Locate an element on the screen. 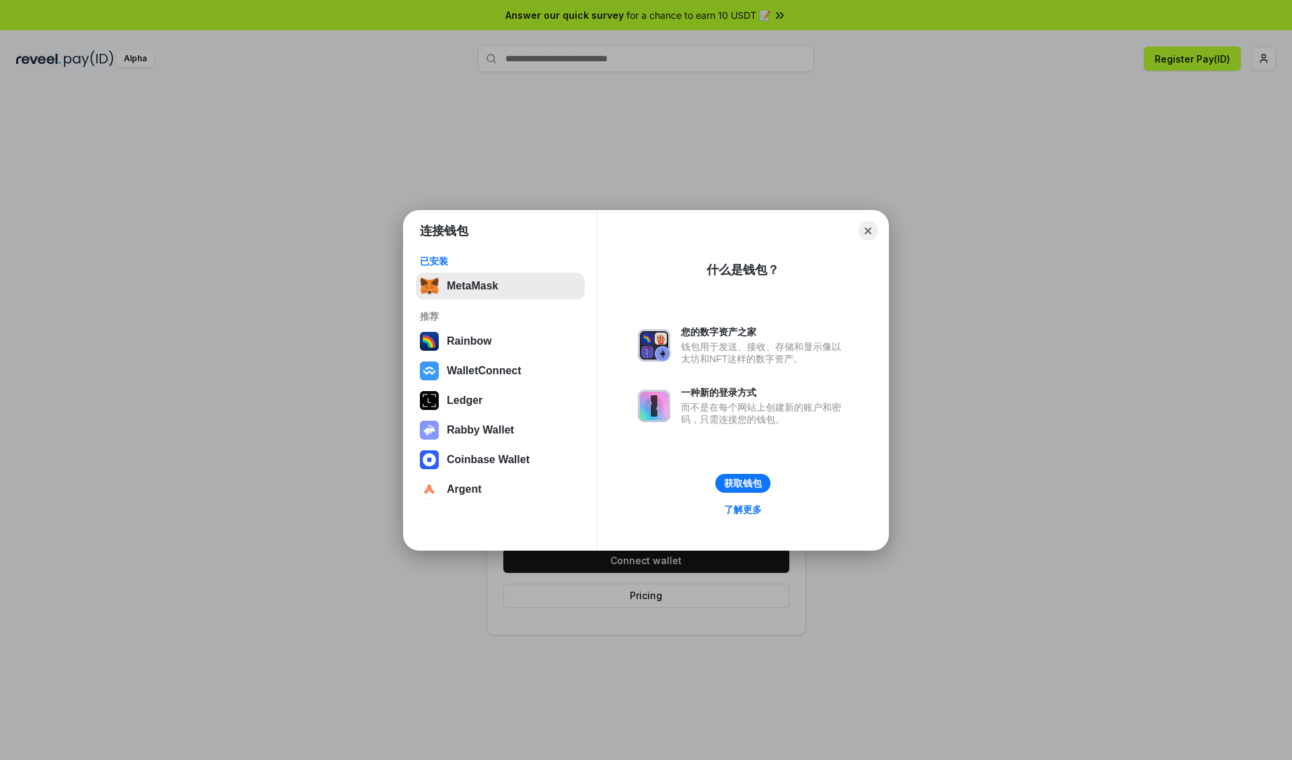 The image size is (1292, 760). button: 获取钱包 is located at coordinates (743, 483).